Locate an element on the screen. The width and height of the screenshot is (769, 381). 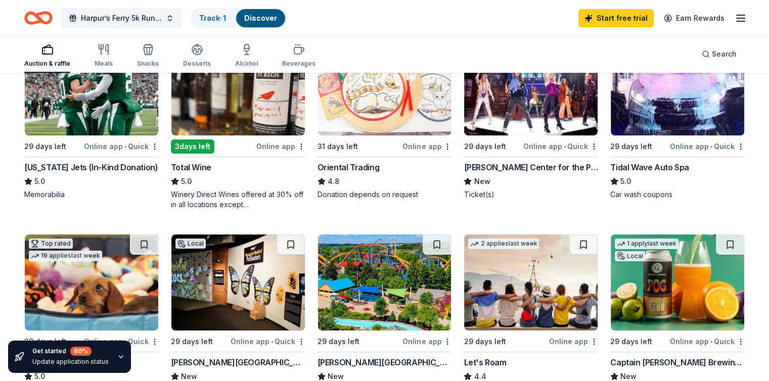
div: Oriental Trading is located at coordinates (349, 167).